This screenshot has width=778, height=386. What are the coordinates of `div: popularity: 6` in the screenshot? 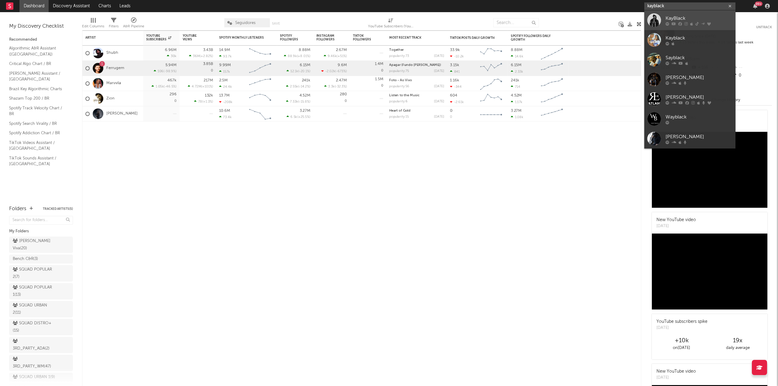 It's located at (399, 102).